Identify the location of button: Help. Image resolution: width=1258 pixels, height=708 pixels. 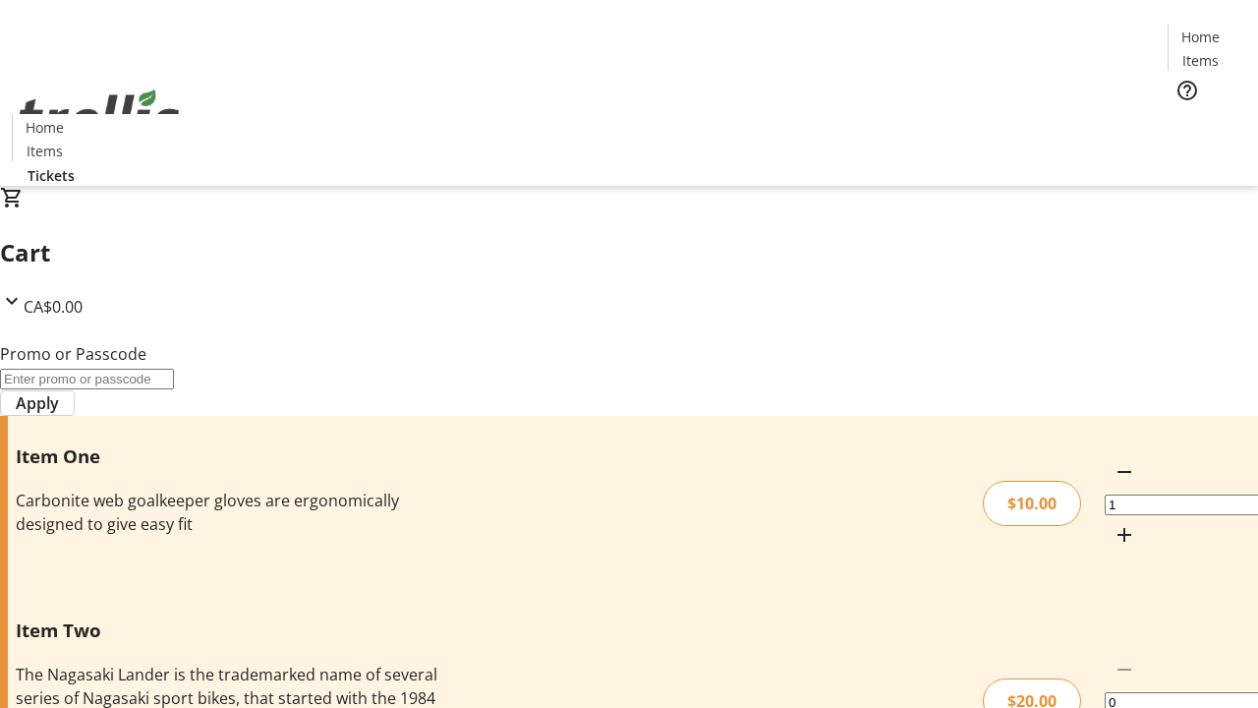
(1188, 90).